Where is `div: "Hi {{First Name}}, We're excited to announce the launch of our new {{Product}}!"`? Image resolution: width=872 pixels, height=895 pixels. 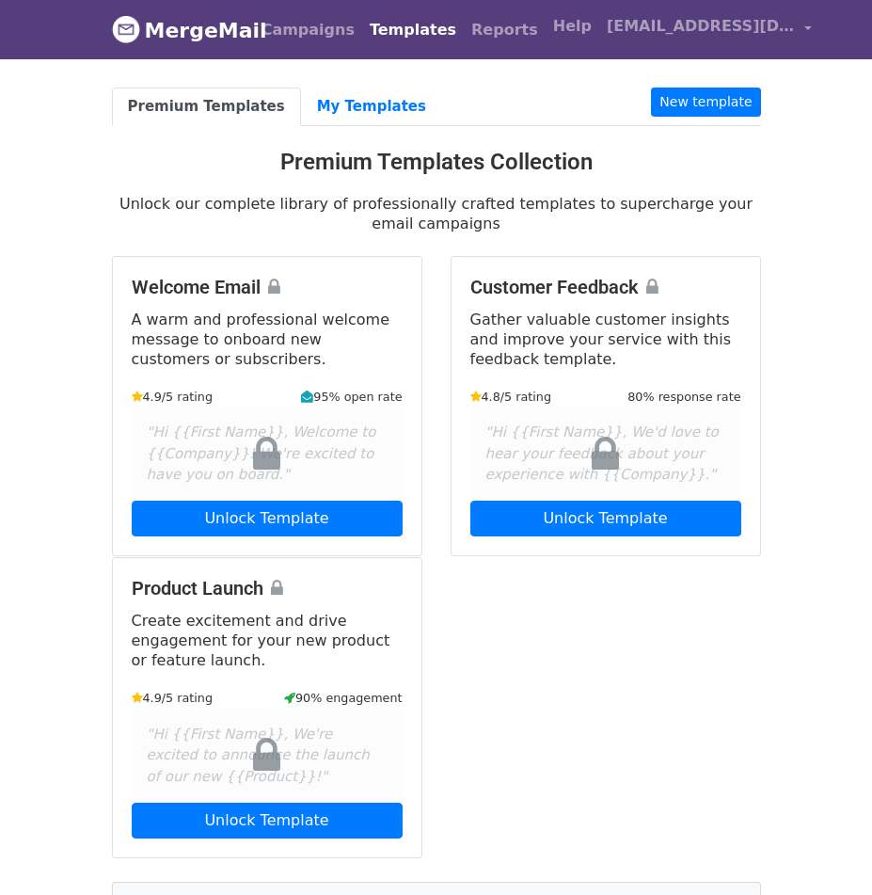 div: "Hi {{First Name}}, We're excited to announce the launch of our new {{Product}}!" is located at coordinates (267, 756).